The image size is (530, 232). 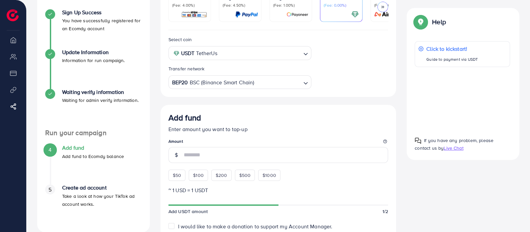 What do you see at coordinates (93, 205) in the screenshot?
I see `li: Create ad account` at bounding box center [93, 205].